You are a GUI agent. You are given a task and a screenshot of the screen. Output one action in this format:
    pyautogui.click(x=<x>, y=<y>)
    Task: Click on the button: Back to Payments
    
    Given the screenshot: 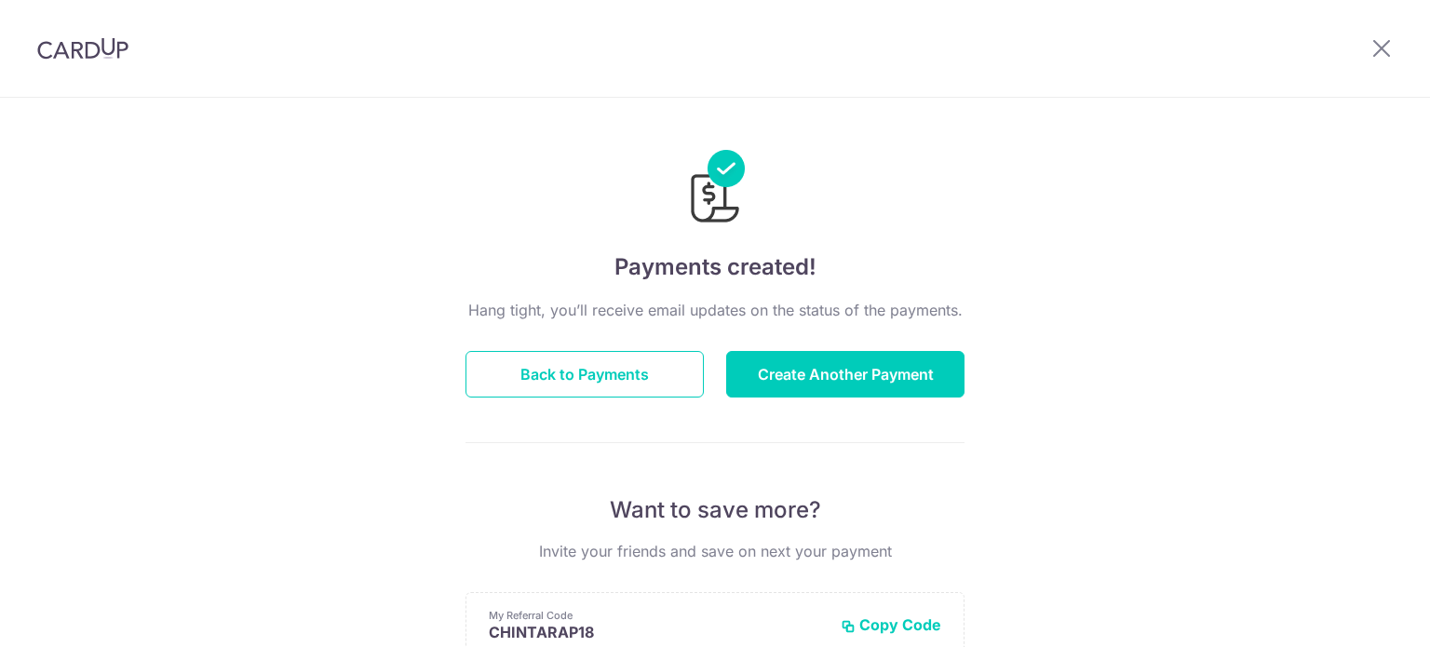 What is the action you would take?
    pyautogui.click(x=585, y=374)
    